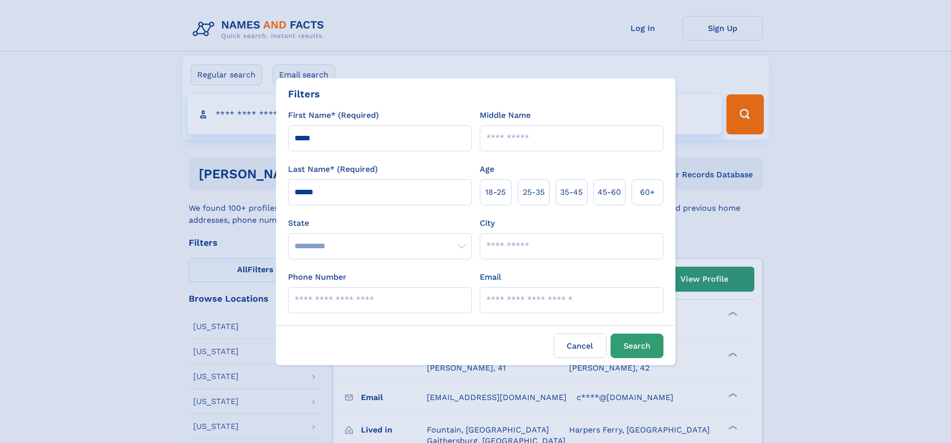  What do you see at coordinates (580, 345) in the screenshot?
I see `label: Cancel` at bounding box center [580, 345].